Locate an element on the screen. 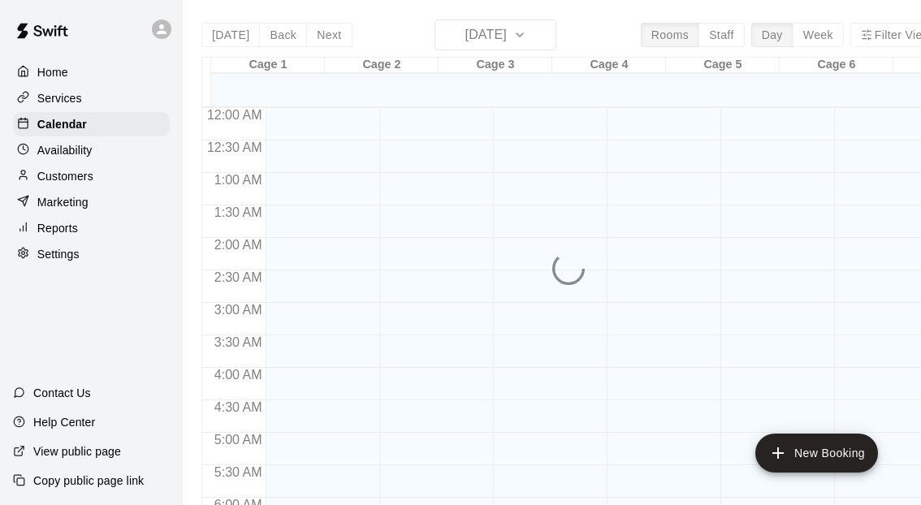 Image resolution: width=921 pixels, height=505 pixels. p: View public page is located at coordinates (77, 451).